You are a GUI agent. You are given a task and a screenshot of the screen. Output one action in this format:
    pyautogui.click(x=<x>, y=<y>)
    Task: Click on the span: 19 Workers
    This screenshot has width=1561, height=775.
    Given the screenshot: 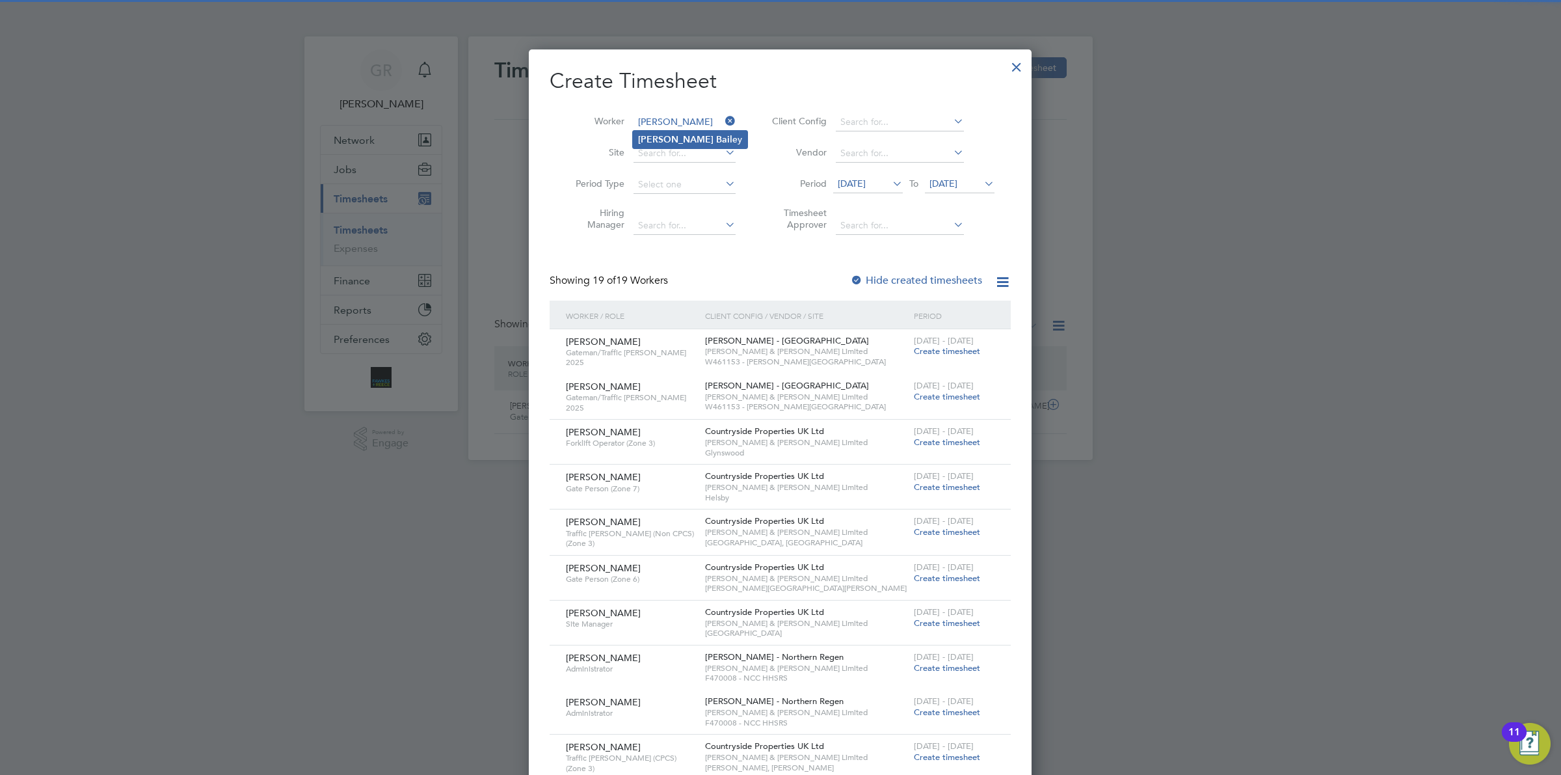 What is the action you would take?
    pyautogui.click(x=630, y=280)
    